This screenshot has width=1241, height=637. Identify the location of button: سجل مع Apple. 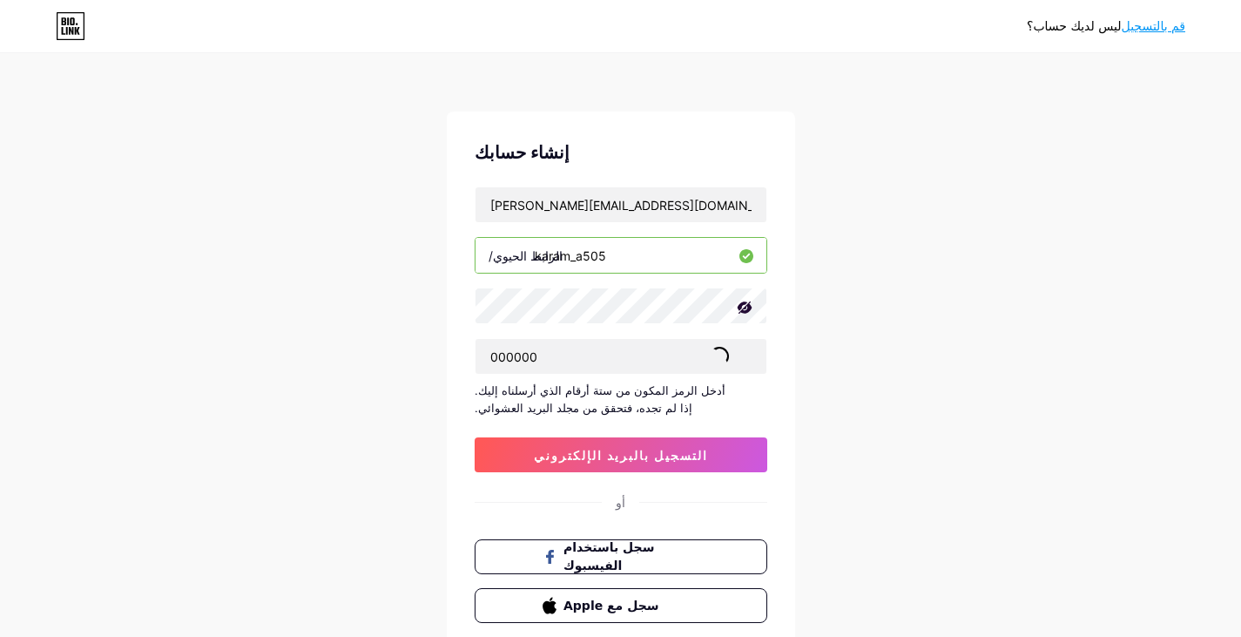
(621, 605).